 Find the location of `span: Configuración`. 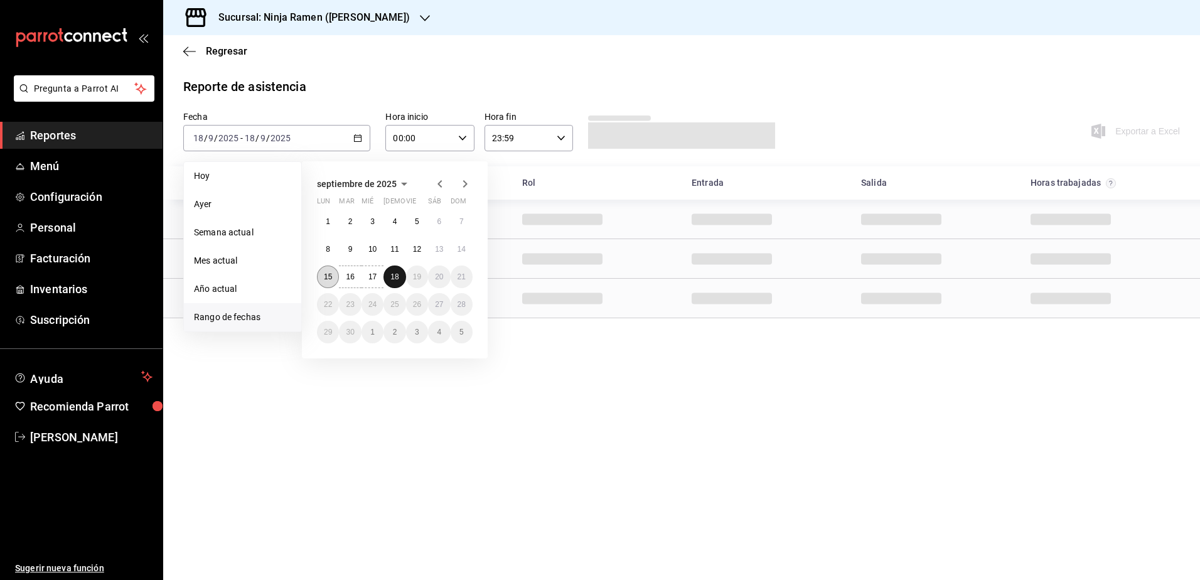

span: Configuración is located at coordinates (91, 196).